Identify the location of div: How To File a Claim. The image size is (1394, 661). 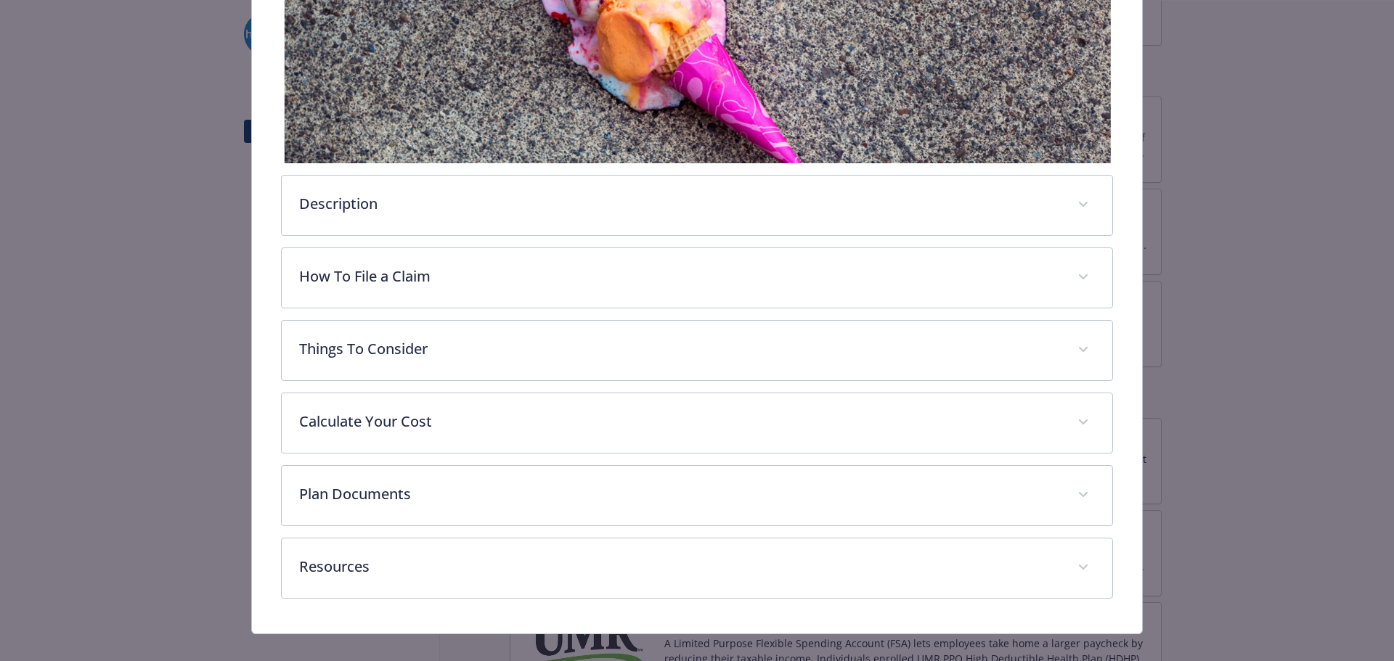
(697, 278).